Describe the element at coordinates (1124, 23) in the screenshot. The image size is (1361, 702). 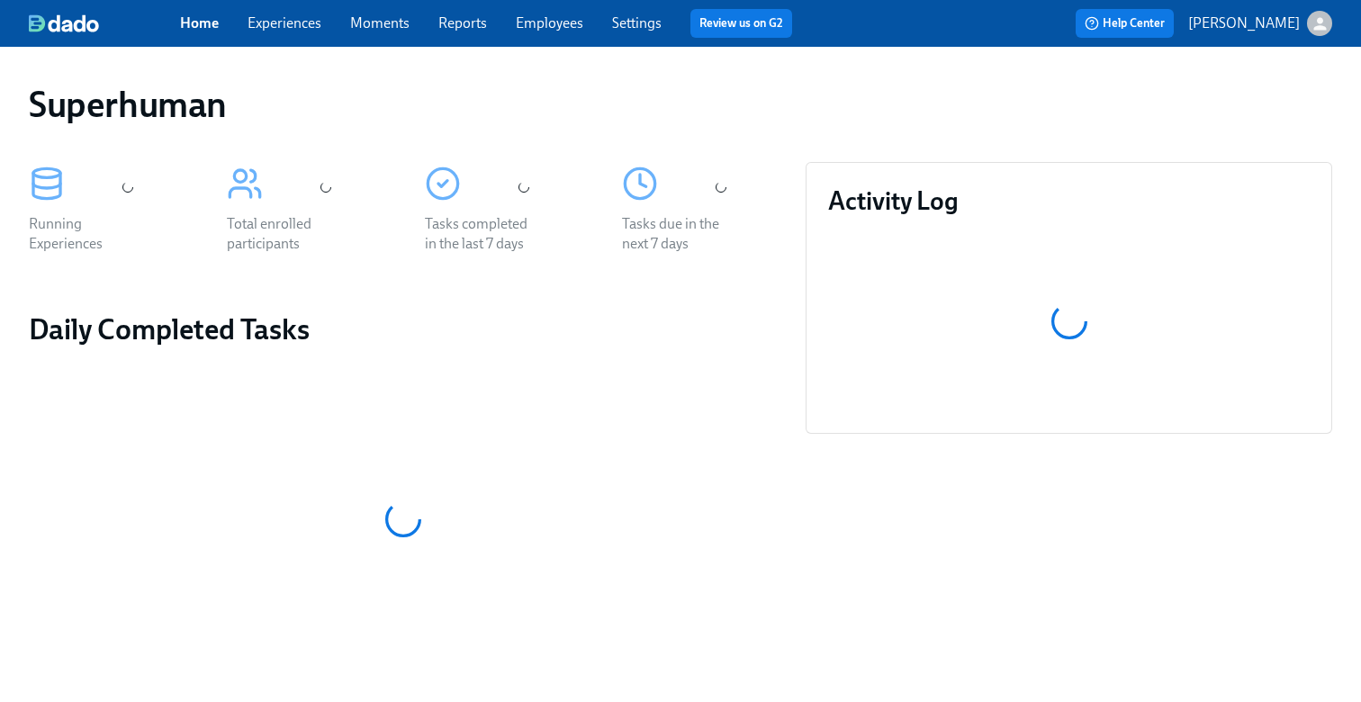
I see `span: Help Center` at that location.